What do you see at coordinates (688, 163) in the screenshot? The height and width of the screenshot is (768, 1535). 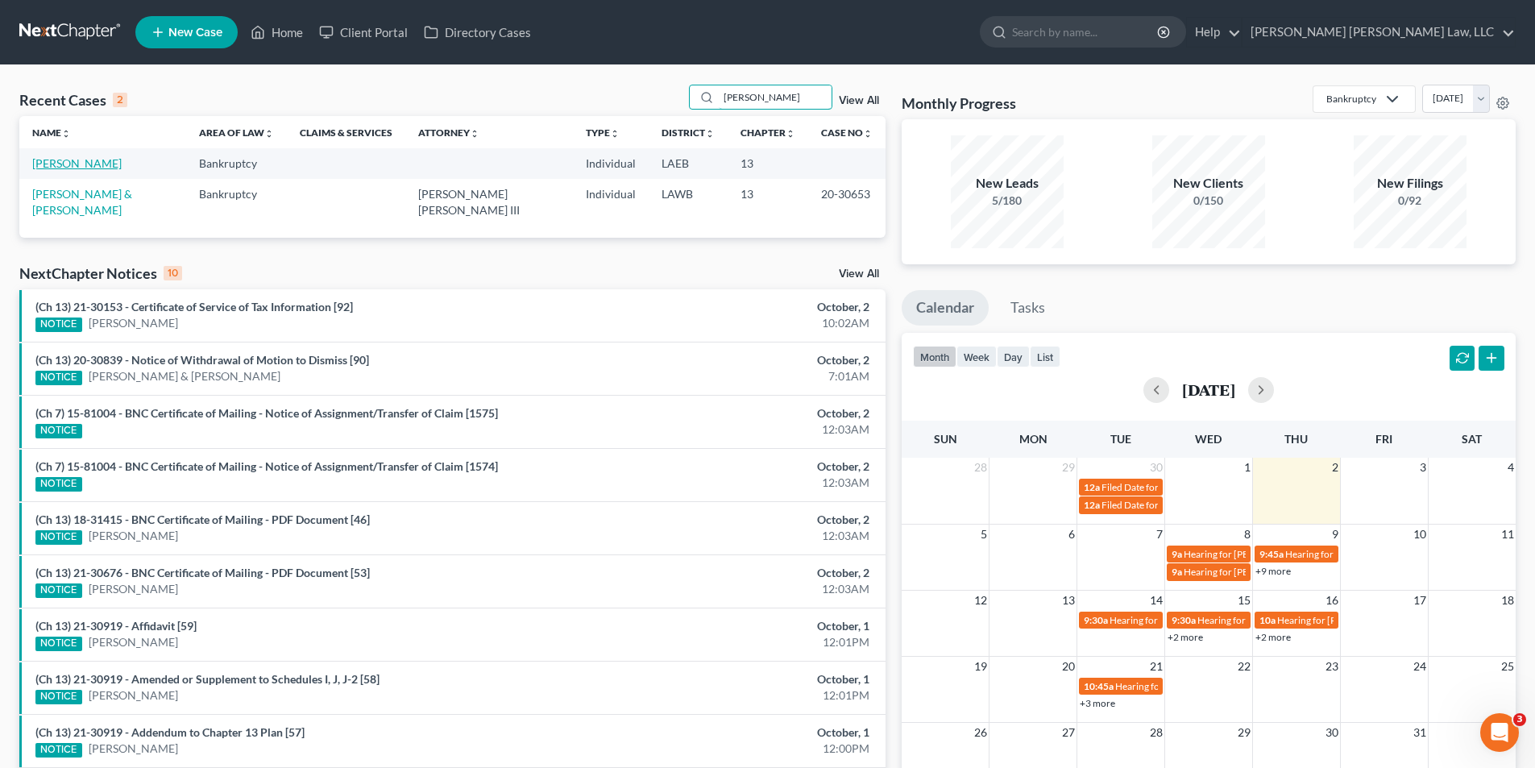 I see `td: LAEB` at bounding box center [688, 163].